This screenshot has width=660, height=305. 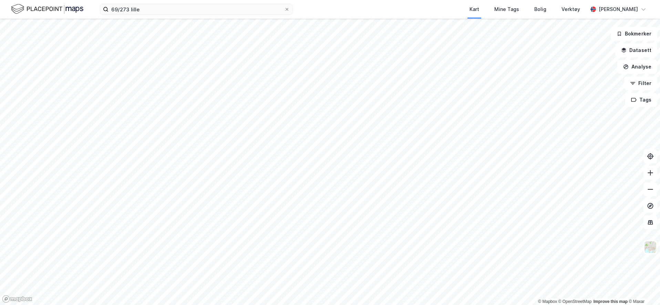 What do you see at coordinates (637, 67) in the screenshot?
I see `button: Analyse` at bounding box center [637, 67].